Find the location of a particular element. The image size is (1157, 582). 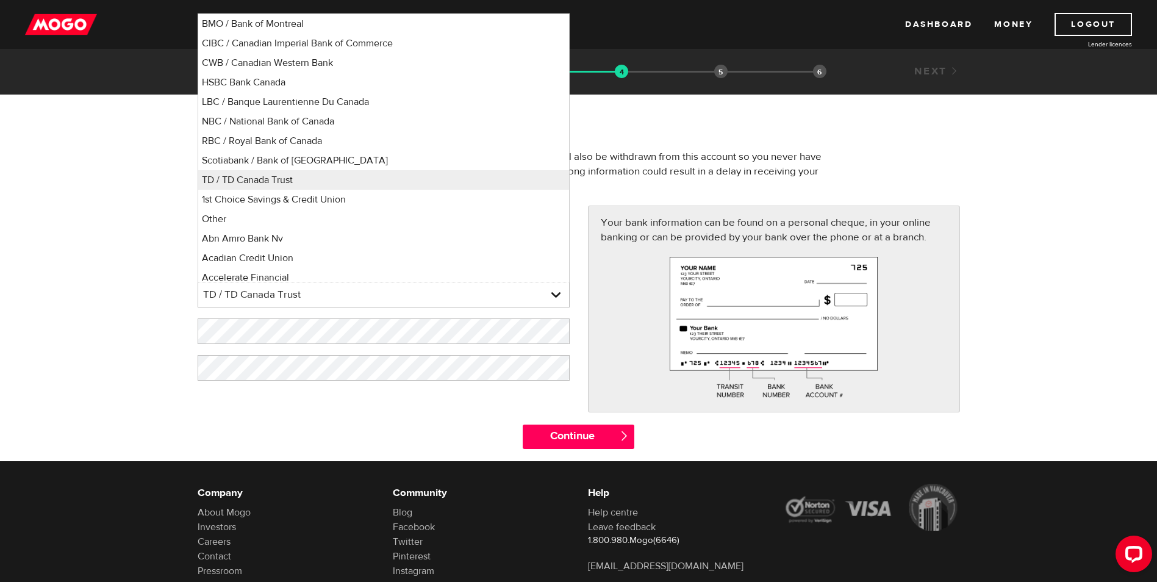

li: BMO / Bank of Montreal is located at coordinates (384, 24).